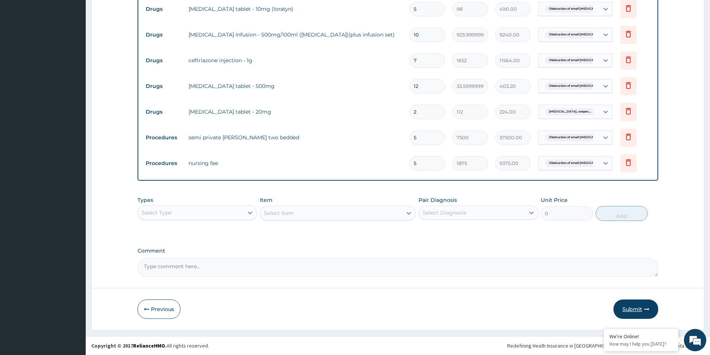 This screenshot has height=355, width=710. I want to click on label: Unit Price, so click(554, 200).